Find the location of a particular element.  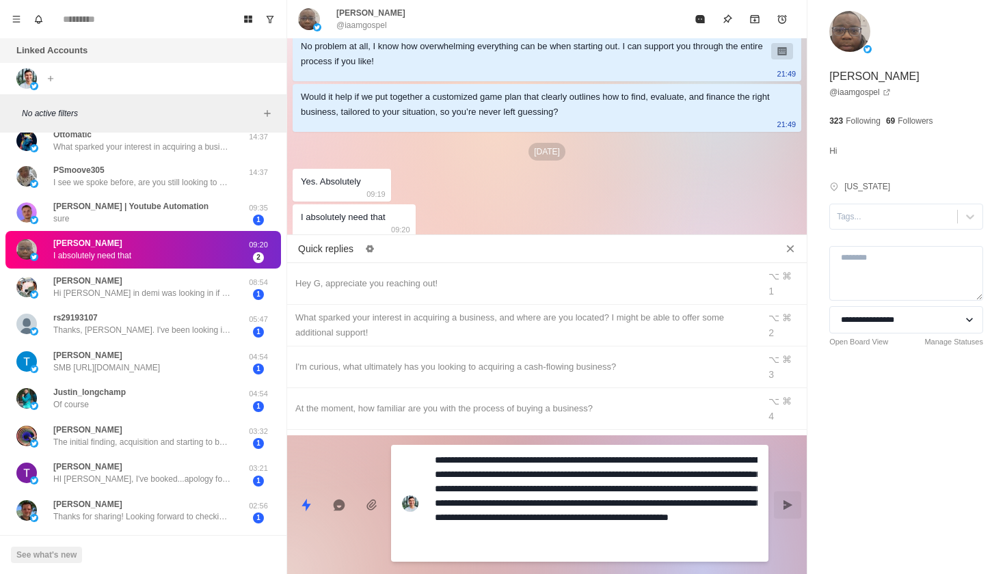

div: What sparked your interest in acquiring a business, and where are you located? I might be able to... is located at coordinates (523, 326).